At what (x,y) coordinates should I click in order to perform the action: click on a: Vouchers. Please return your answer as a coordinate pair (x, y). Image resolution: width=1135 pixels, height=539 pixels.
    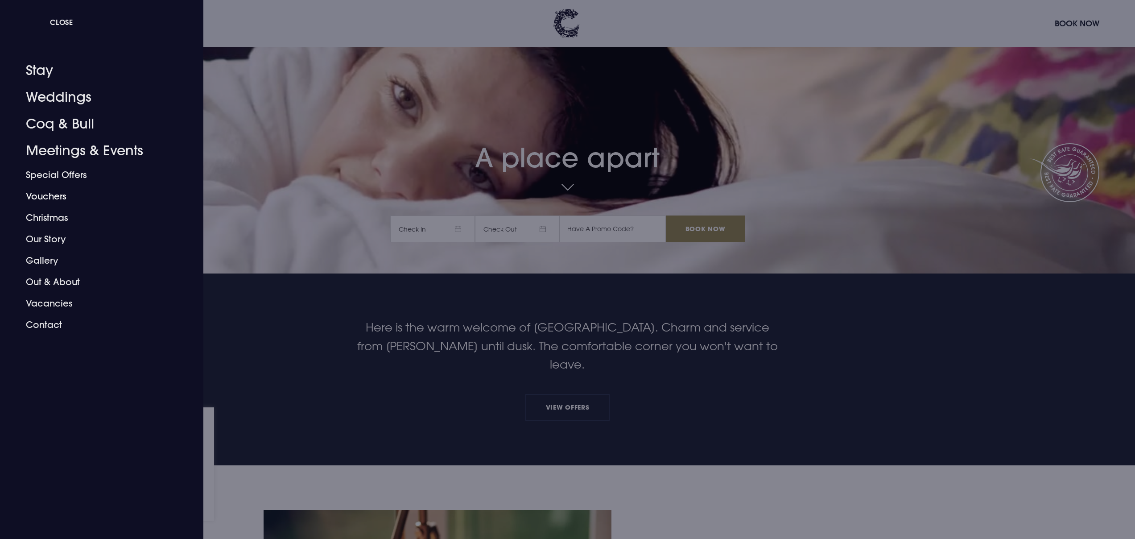
    Looking at the image, I should click on (96, 196).